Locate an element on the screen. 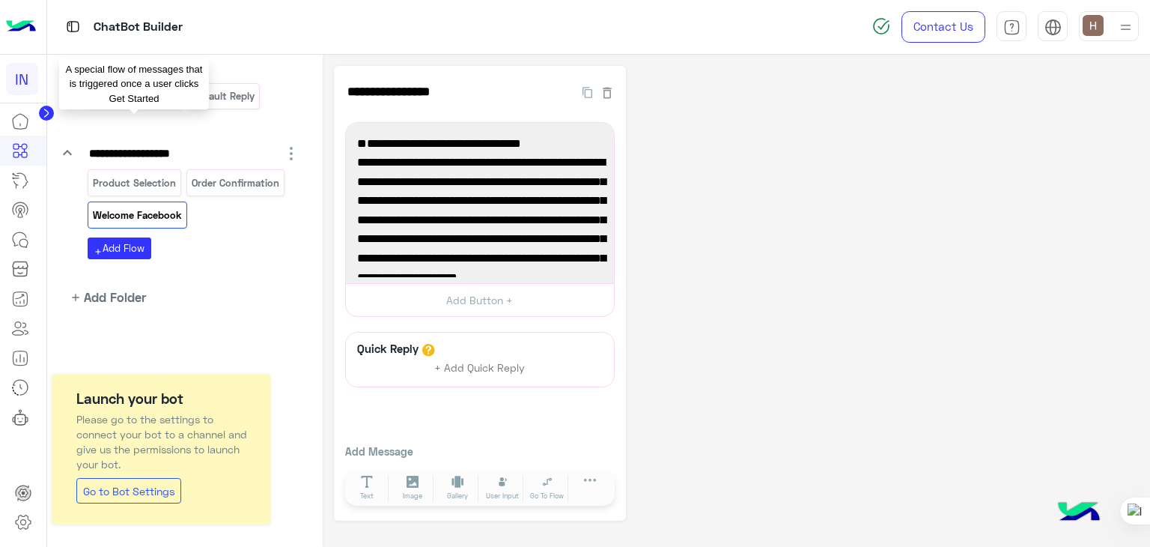 The height and width of the screenshot is (547, 1150). button: + Add Quick Reply is located at coordinates (480, 368).